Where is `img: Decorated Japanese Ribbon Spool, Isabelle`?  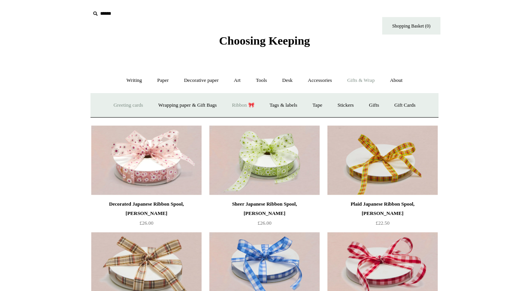 img: Decorated Japanese Ribbon Spool, Isabelle is located at coordinates (146, 160).